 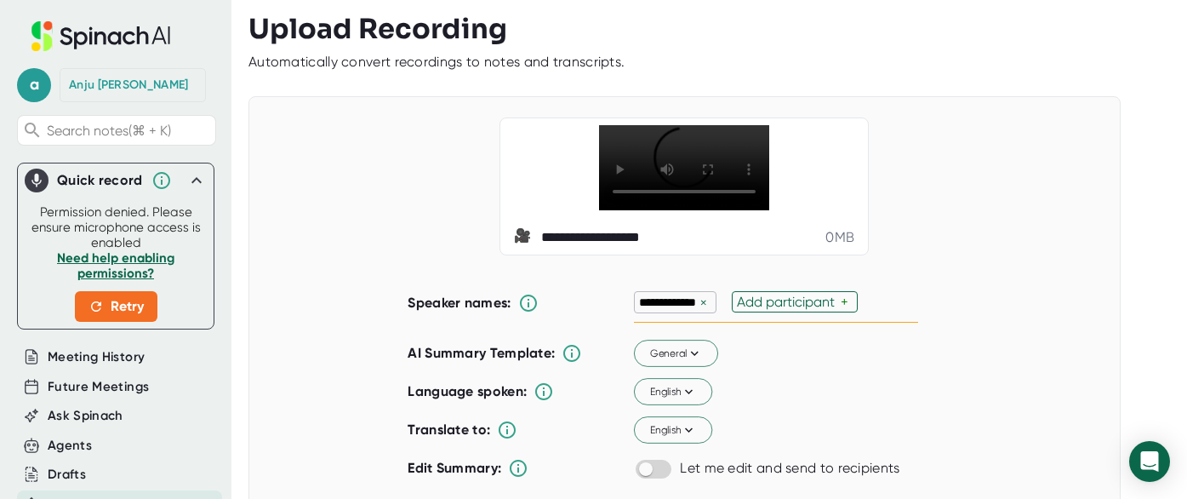 What do you see at coordinates (1150, 461) in the screenshot?
I see `div: Open Intercom Messenger` at bounding box center [1150, 461].